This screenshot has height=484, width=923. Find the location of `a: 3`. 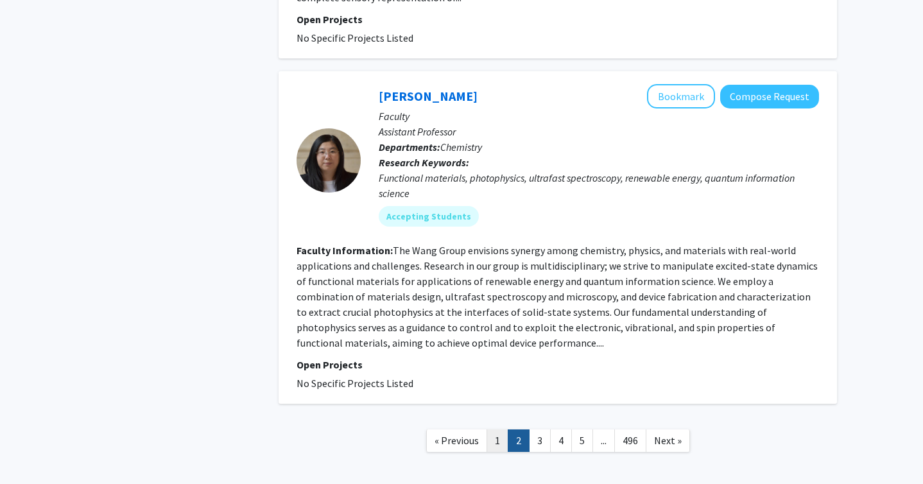

a: 3 is located at coordinates (540, 440).